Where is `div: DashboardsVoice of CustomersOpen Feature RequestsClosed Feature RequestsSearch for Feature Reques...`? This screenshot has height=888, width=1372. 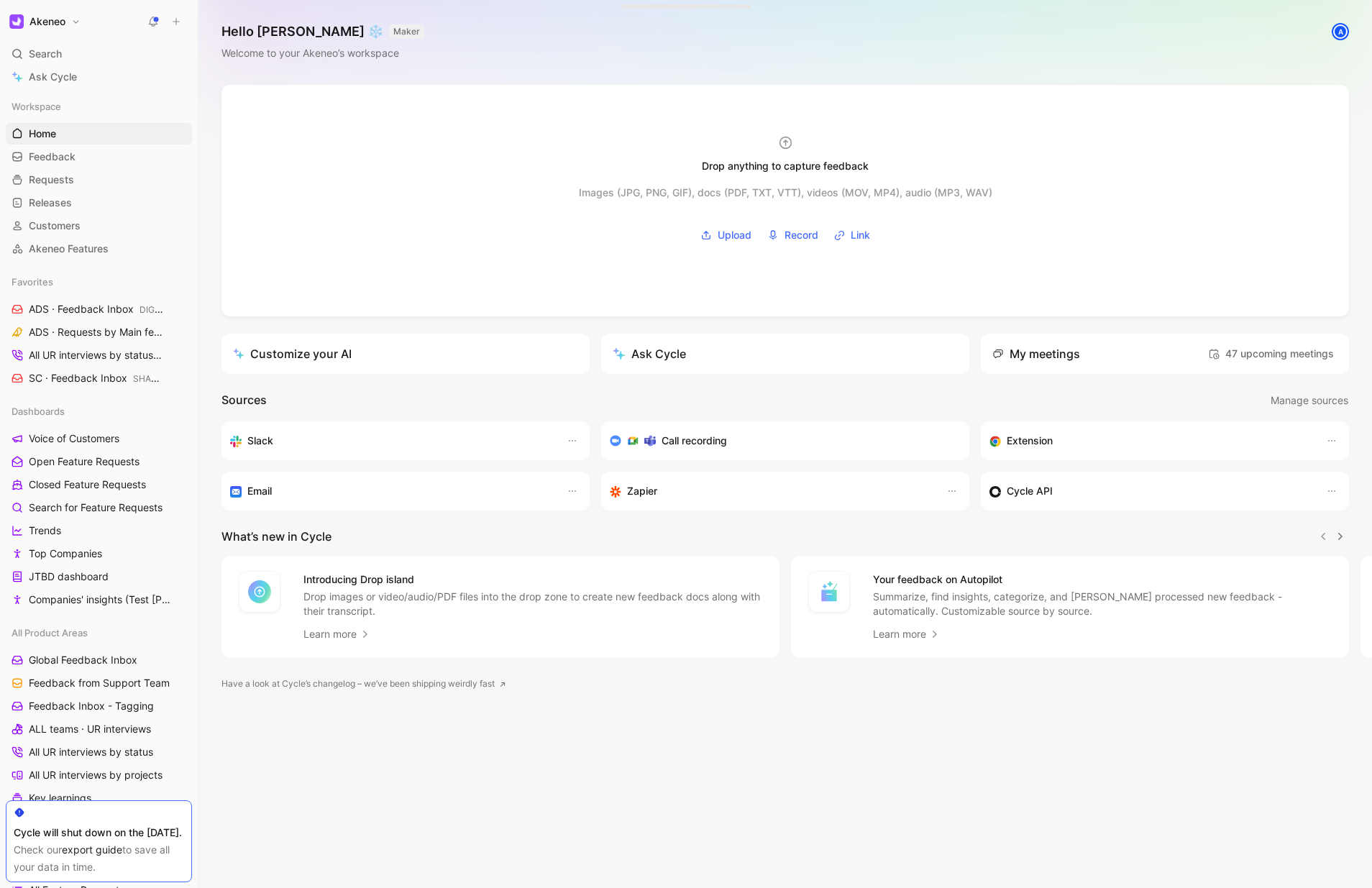
div: DashboardsVoice of CustomersOpen Feature RequestsClosed Feature RequestsSearch for Feature Reques... is located at coordinates (98, 506).